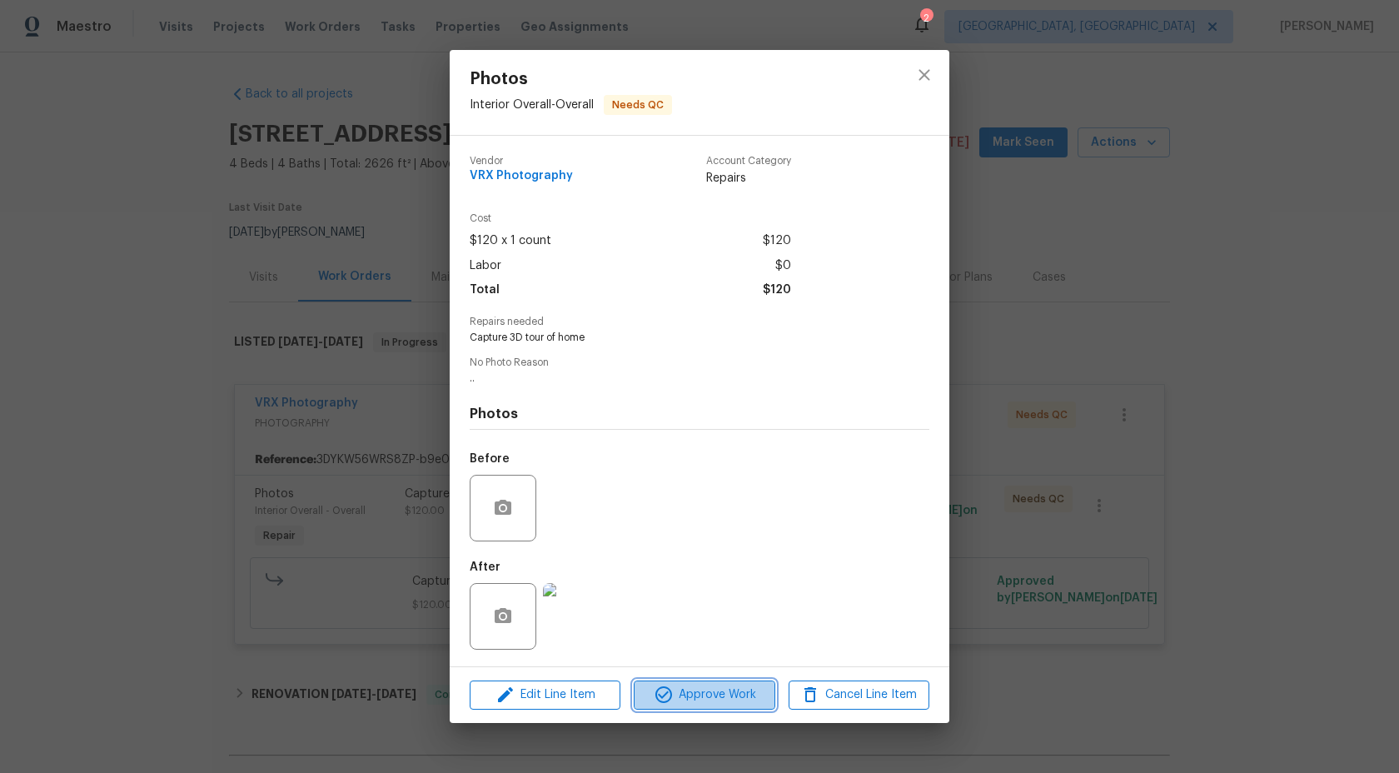  I want to click on span: Repairs, so click(749, 178).